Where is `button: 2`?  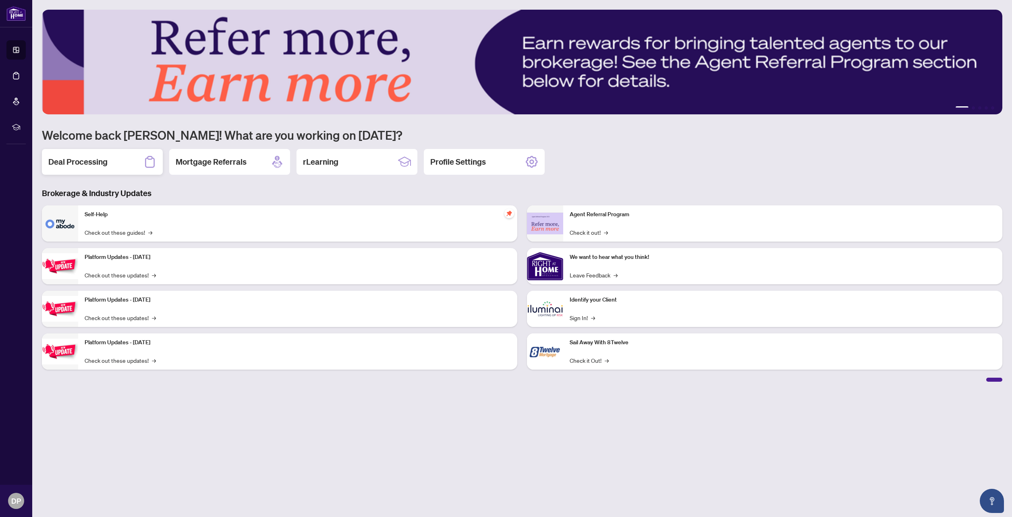
button: 2 is located at coordinates (973, 108).